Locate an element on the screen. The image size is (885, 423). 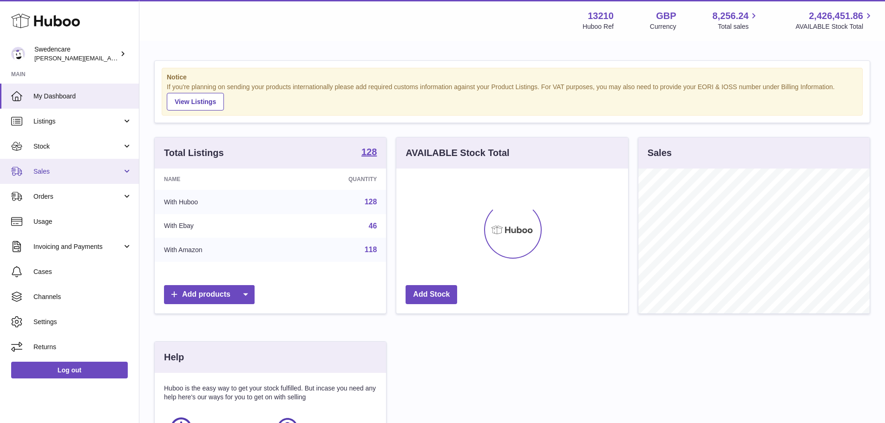
span: Invoicing and Payments is located at coordinates (78, 247).